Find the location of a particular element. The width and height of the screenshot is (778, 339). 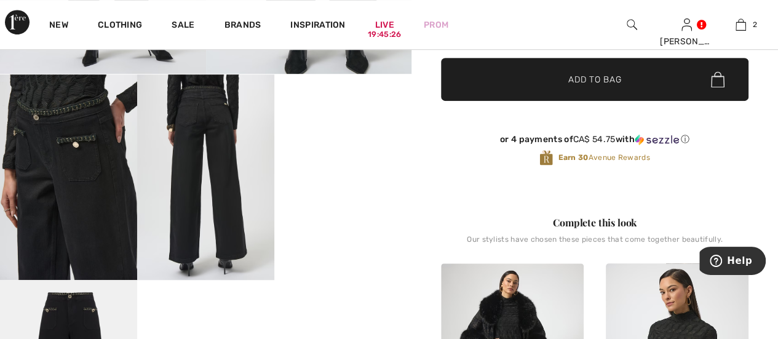

span: CA$ 54.75 is located at coordinates (594, 139).